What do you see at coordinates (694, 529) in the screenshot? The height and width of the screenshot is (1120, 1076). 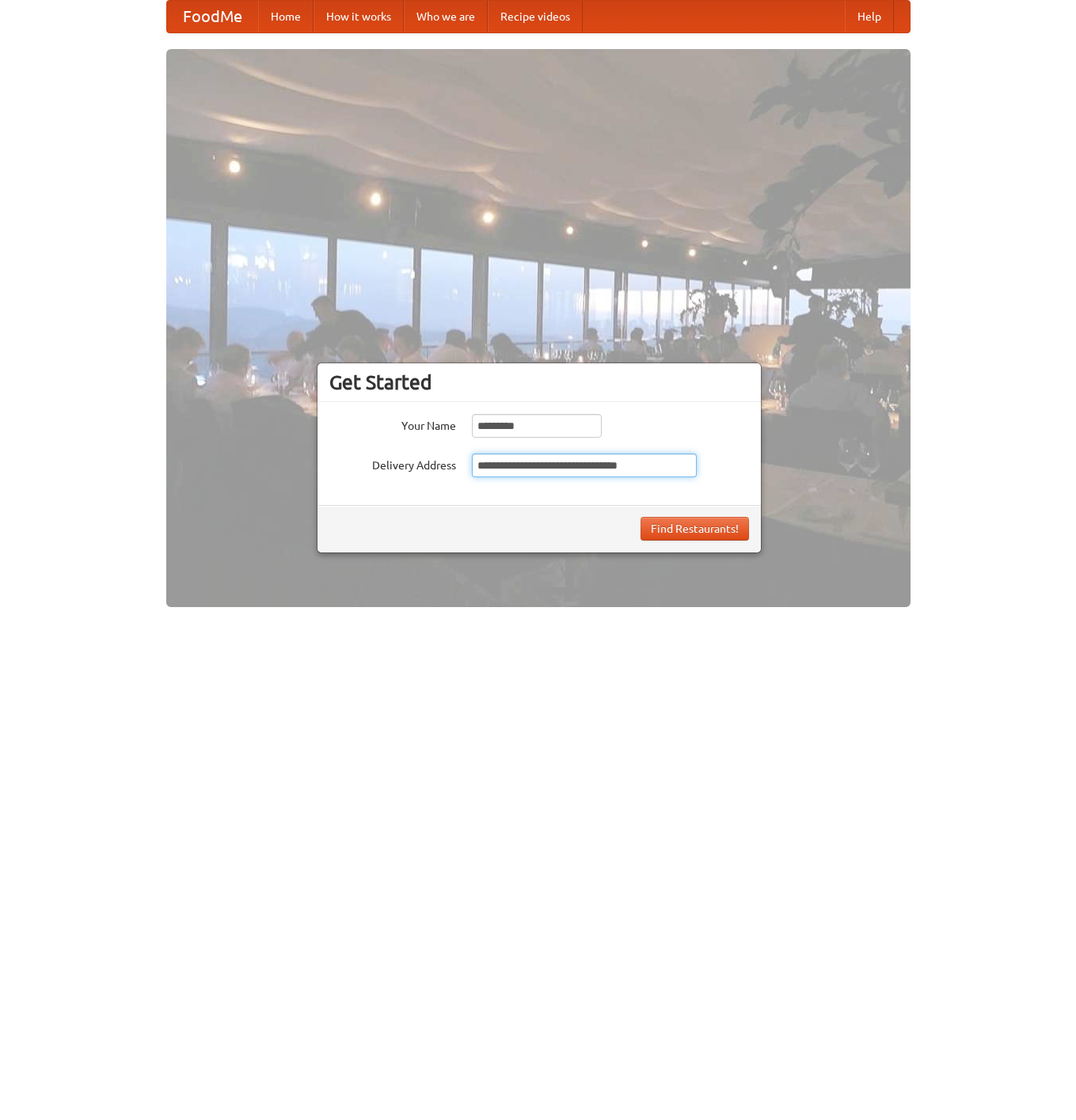 I see `button: Find Restaurants!` at bounding box center [694, 529].